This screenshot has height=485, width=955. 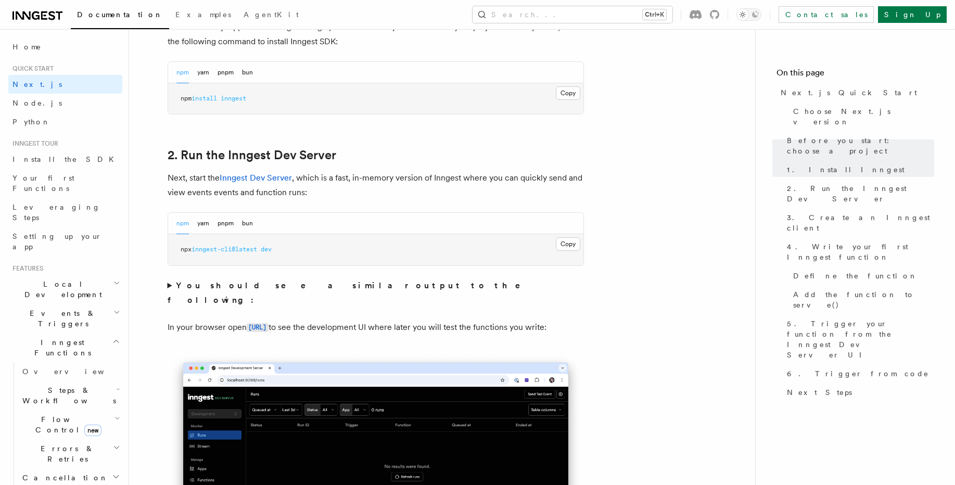 I want to click on p: Next, start the , which is a fast, in-memory version of Inngest where you can quickly send and vi..., so click(x=376, y=185).